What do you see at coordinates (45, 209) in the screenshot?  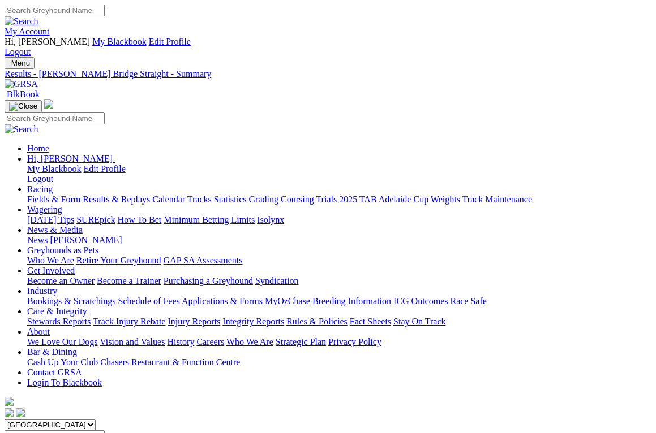 I see `a: Wagering` at bounding box center [45, 209].